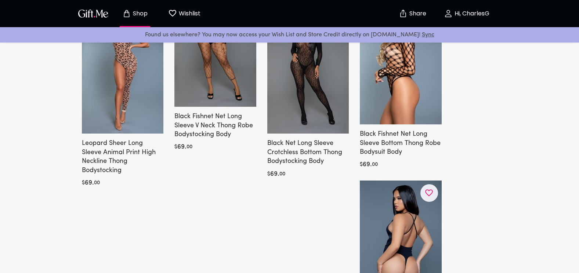 This screenshot has height=273, width=579. I want to click on img: Black Net Long Sleeve Crotchless Bottom Thong Bodystocking Body, so click(308, 71).